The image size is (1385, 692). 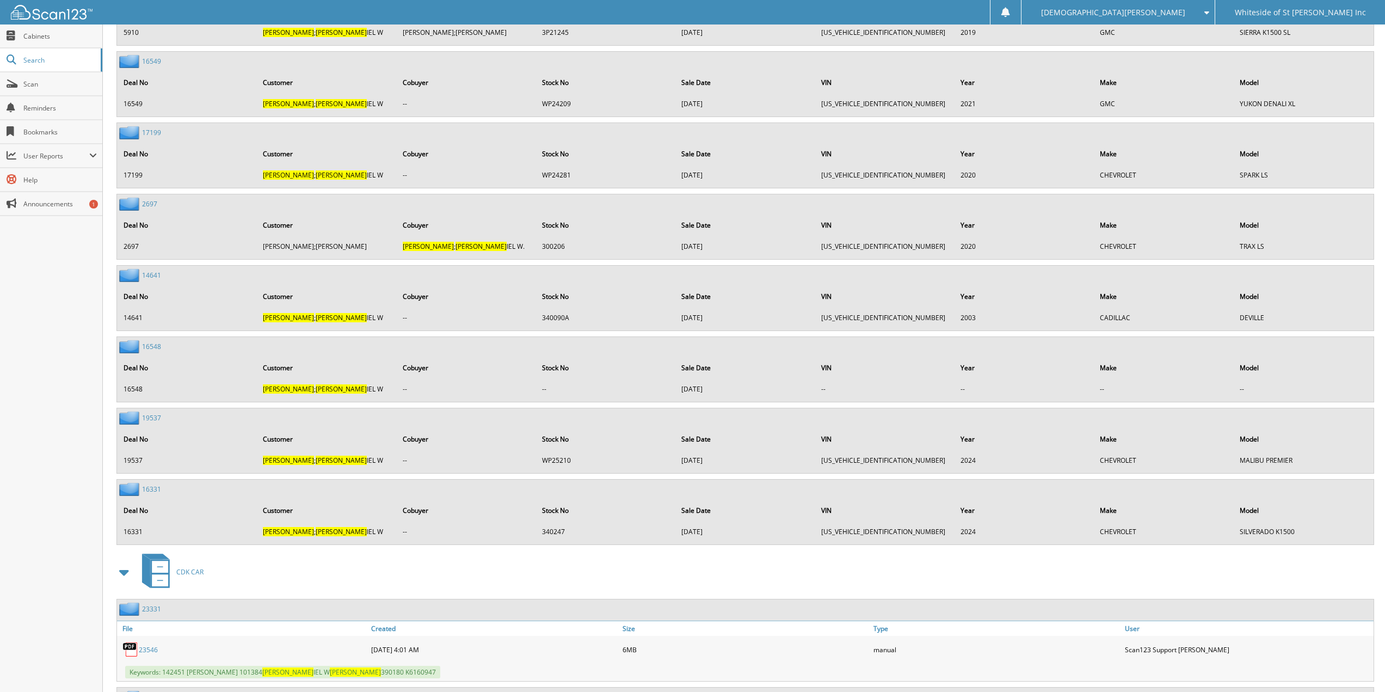 I want to click on span: CDK CAR, so click(x=190, y=571).